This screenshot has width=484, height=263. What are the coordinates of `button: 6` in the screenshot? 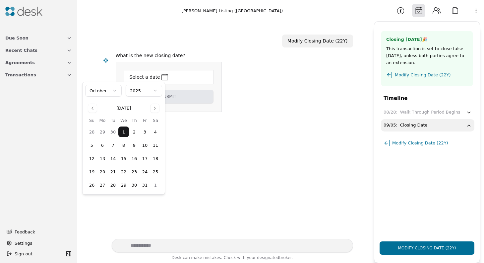 It's located at (102, 145).